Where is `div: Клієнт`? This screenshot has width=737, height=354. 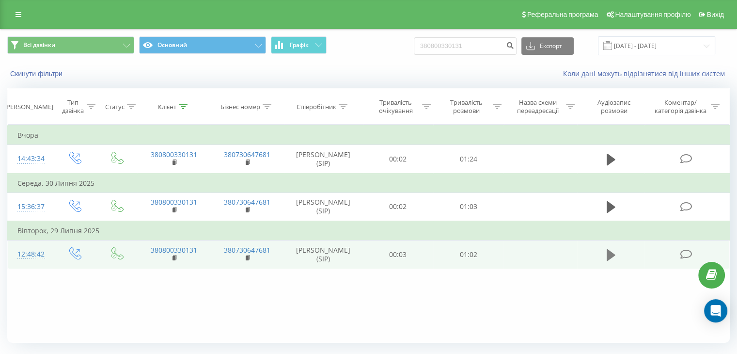
div: Клієнт is located at coordinates (167, 107).